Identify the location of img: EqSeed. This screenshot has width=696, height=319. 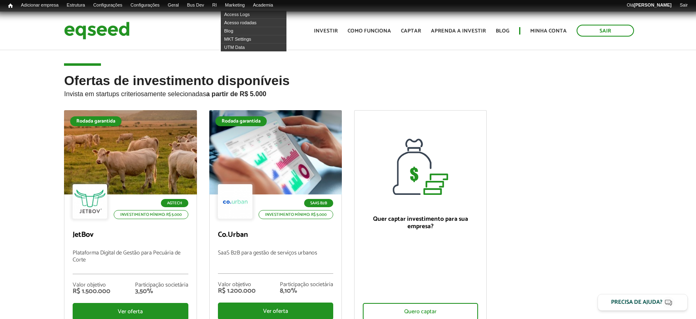
(97, 30).